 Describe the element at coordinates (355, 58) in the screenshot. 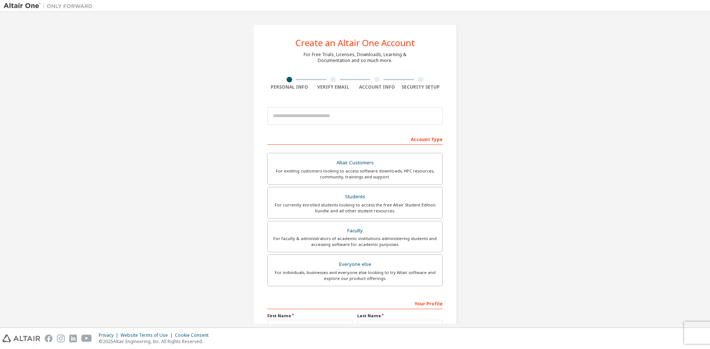

I see `div: For Free Trials, Licenses, Downloads, Learning & Documentation and so much more.` at that location.